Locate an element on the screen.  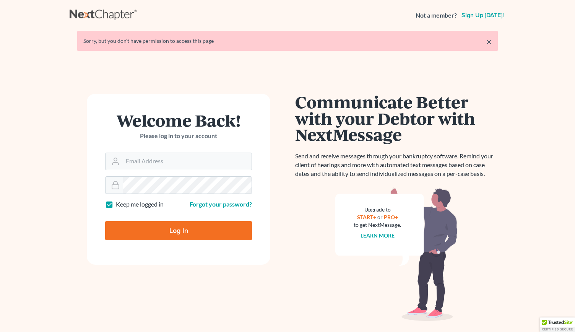
input: Log In is located at coordinates (178, 230).